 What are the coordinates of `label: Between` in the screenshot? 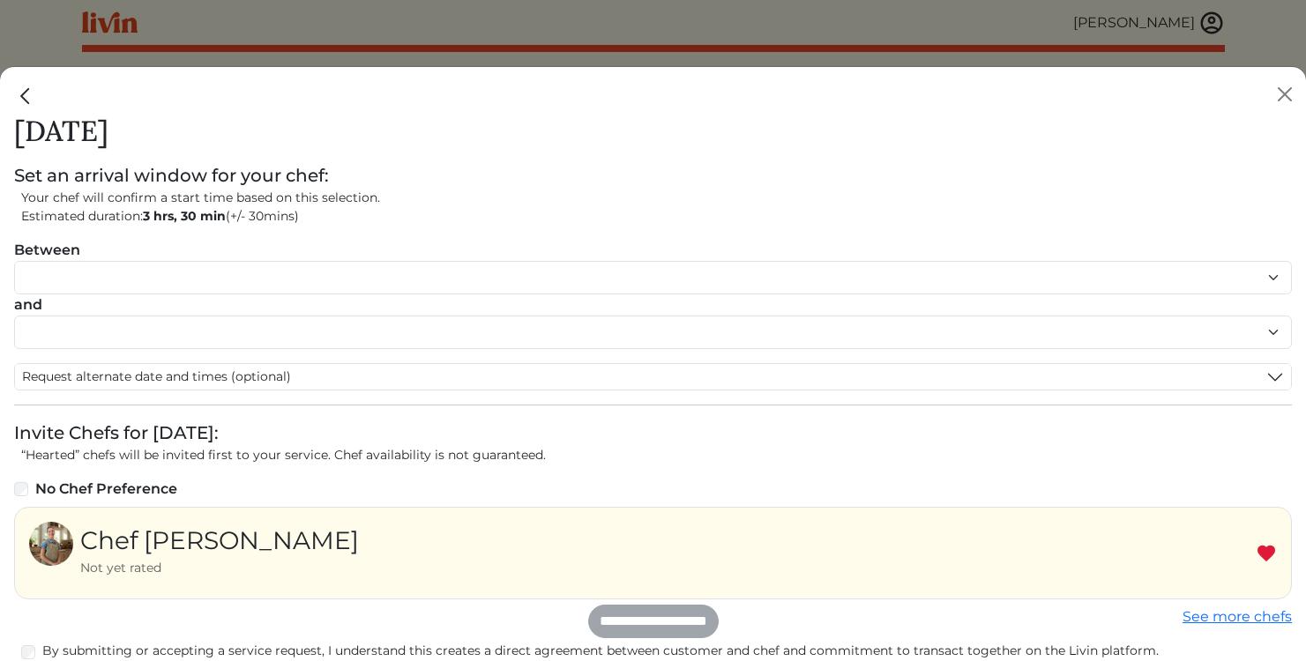 It's located at (47, 250).